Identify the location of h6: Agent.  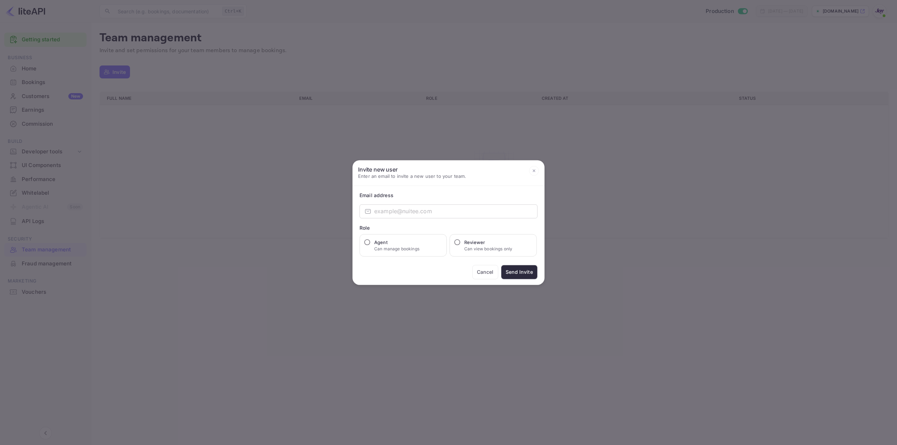
(396, 242).